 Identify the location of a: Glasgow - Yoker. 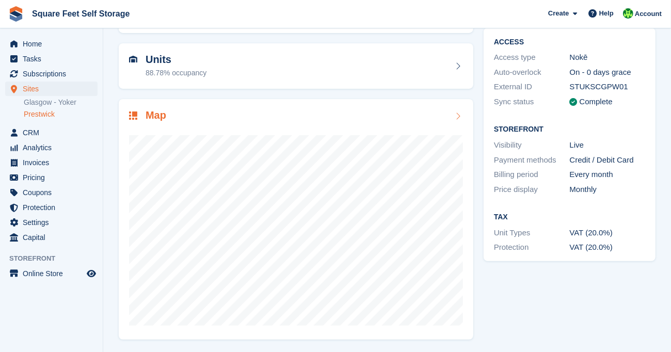
(60, 102).